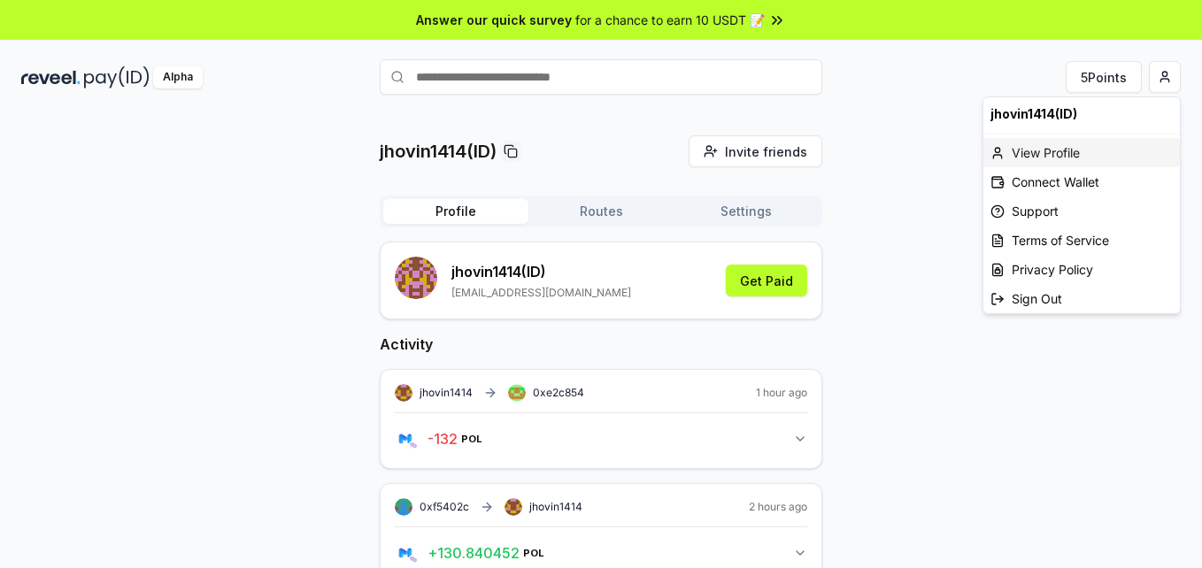 This screenshot has width=1202, height=568. Describe the element at coordinates (1081, 269) in the screenshot. I see `div: Privacy Policy` at that location.